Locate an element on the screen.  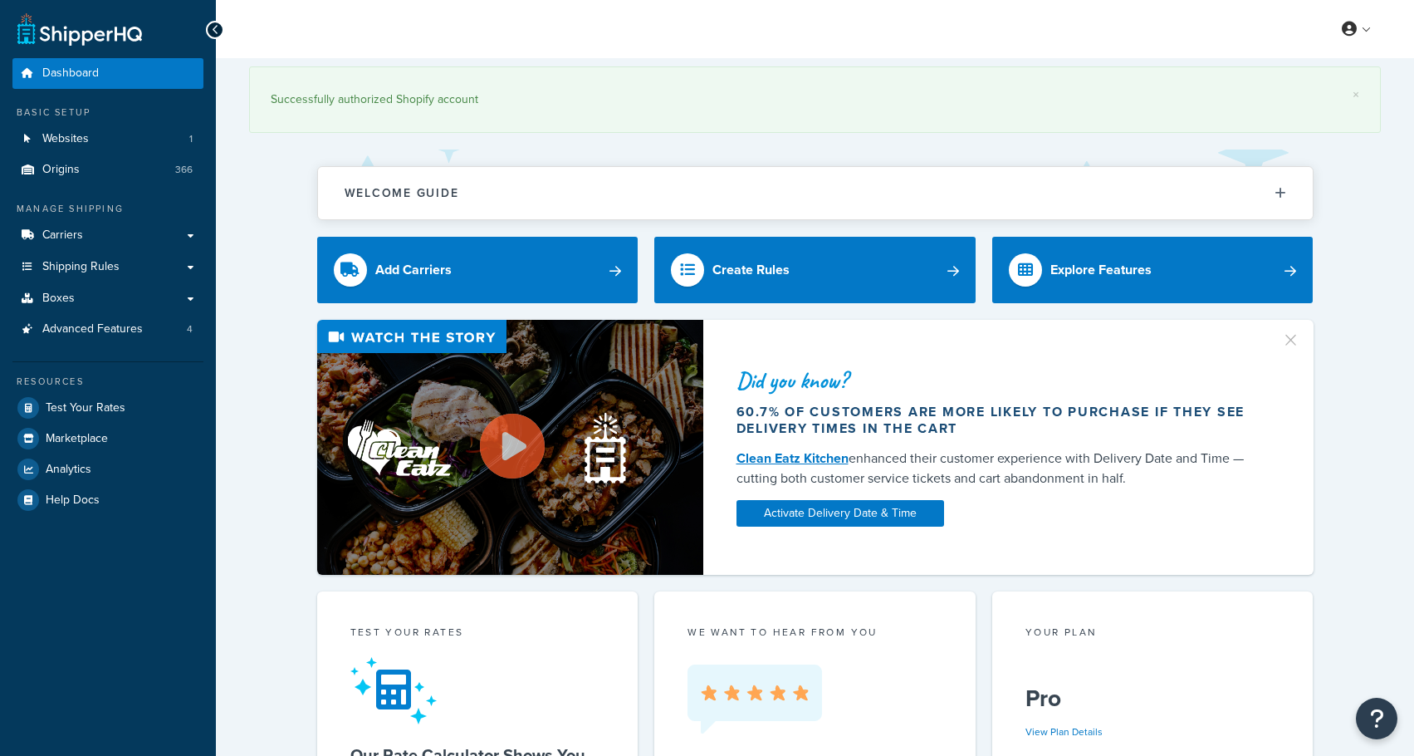
div: 60.7% of customers are more likely to purchase if they see delivery times in the cart is located at coordinates (999, 420).